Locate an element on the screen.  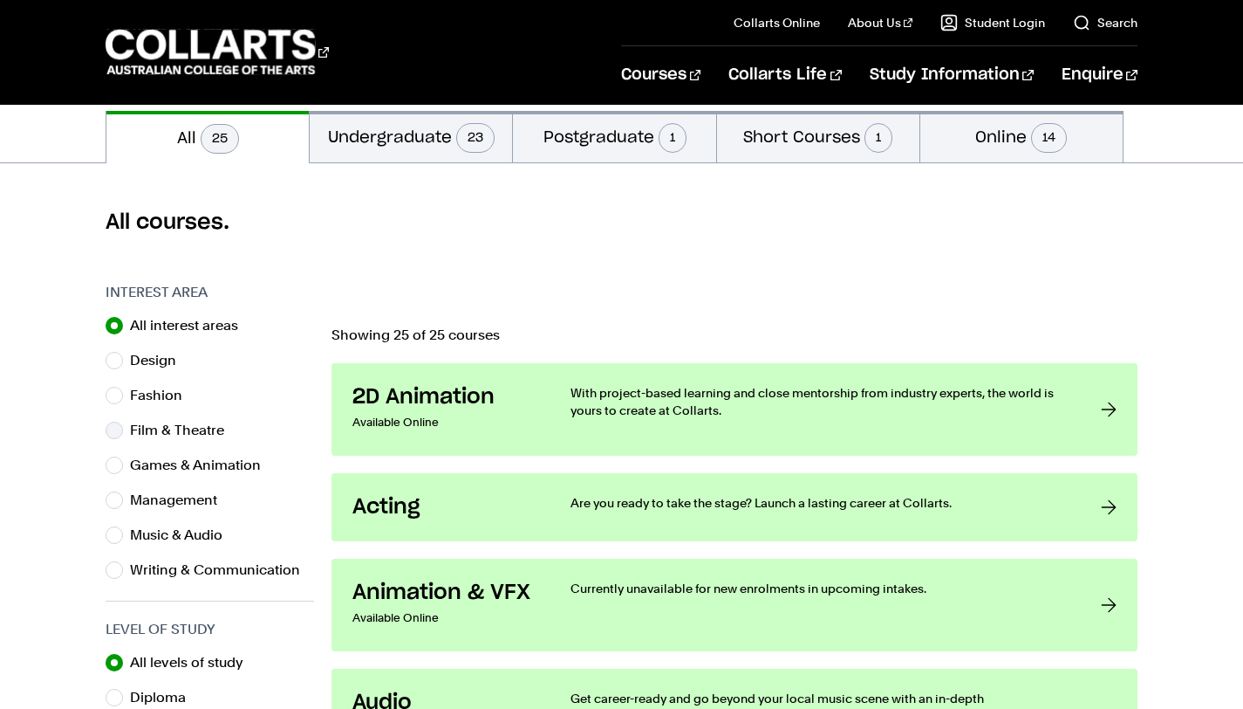
span: 23 is located at coordinates (476, 138).